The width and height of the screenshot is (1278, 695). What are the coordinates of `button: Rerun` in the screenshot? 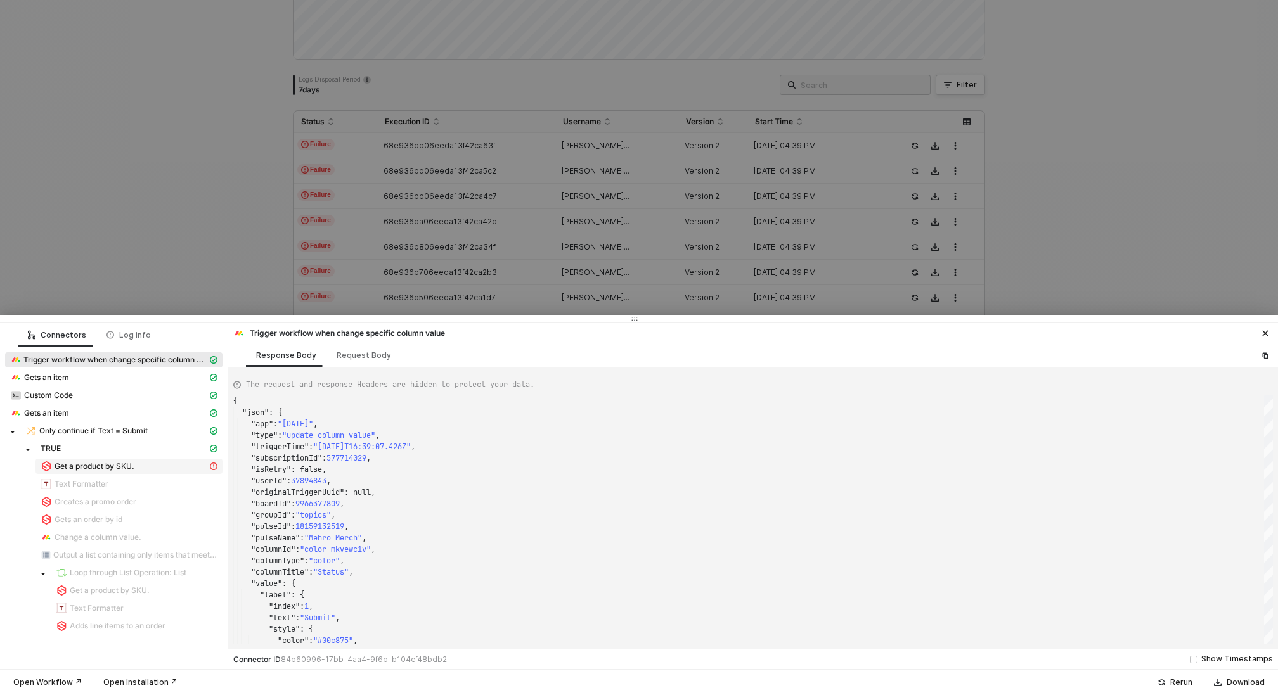 It's located at (1174, 683).